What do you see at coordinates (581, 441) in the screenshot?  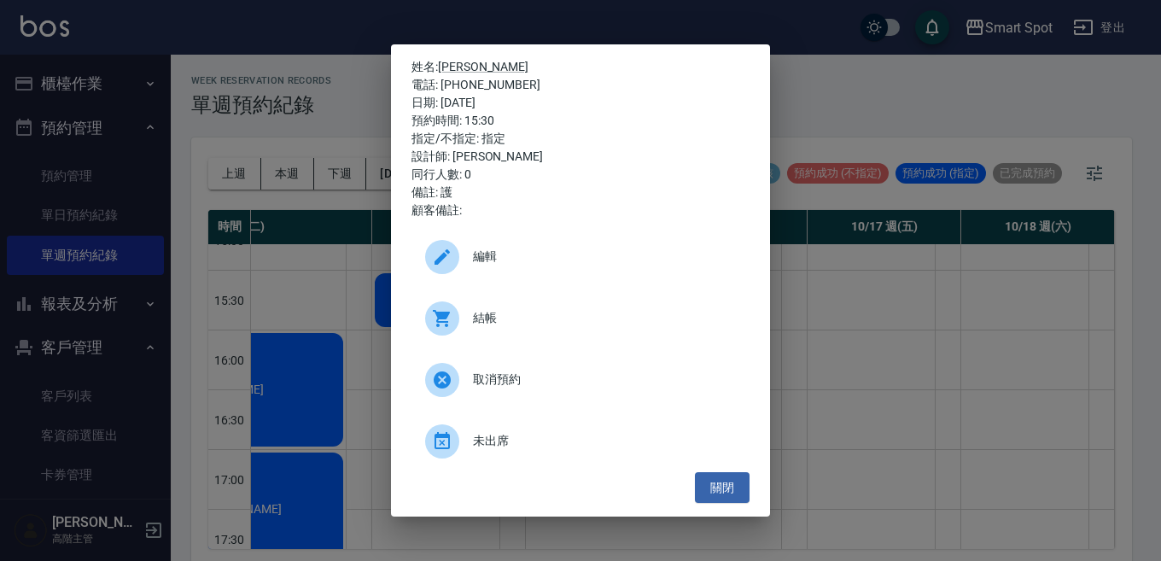 I see `div: 未出席` at bounding box center [581, 441].